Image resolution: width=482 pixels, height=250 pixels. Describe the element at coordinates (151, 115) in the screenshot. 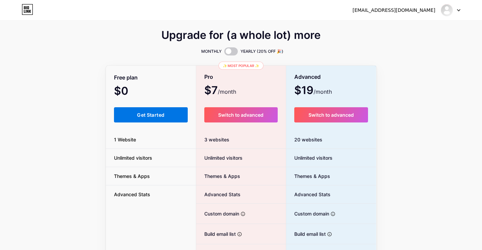

I see `span: Get Started` at that location.